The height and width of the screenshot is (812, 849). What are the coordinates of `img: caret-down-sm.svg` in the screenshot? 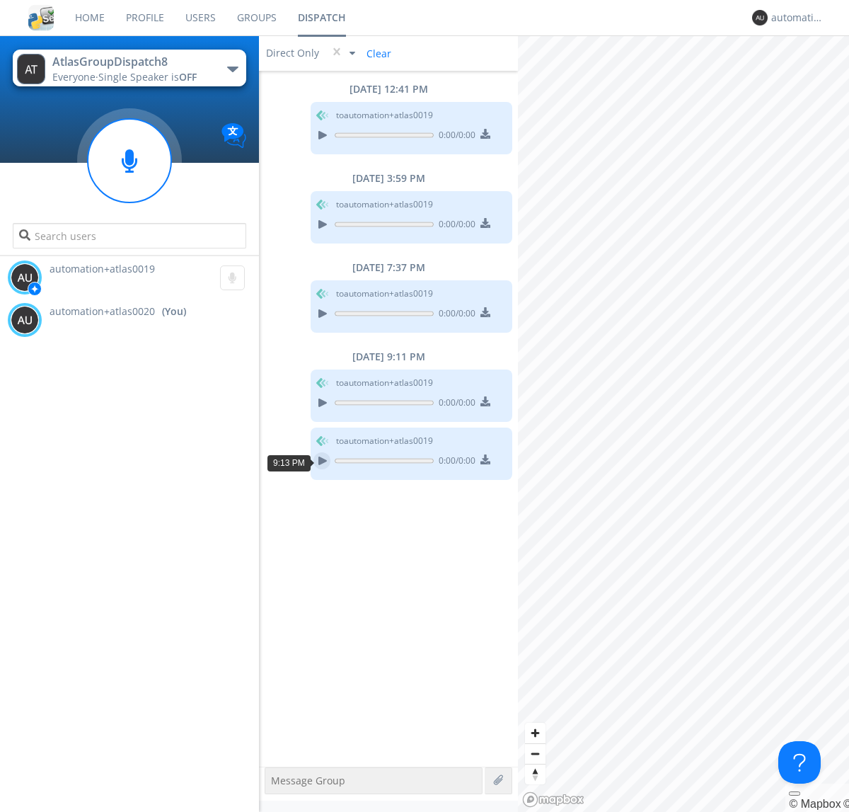 It's located at (352, 53).